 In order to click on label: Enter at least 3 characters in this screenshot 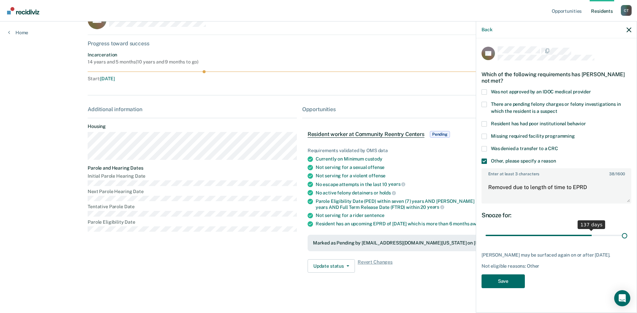, I will do `click(556, 173)`.